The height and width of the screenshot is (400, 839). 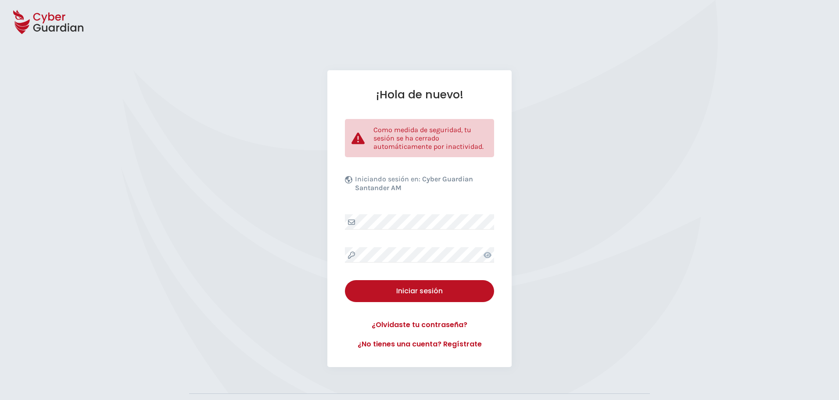 What do you see at coordinates (419, 344) in the screenshot?
I see `a: ¿No tienes una cuenta? Regístrate` at bounding box center [419, 344].